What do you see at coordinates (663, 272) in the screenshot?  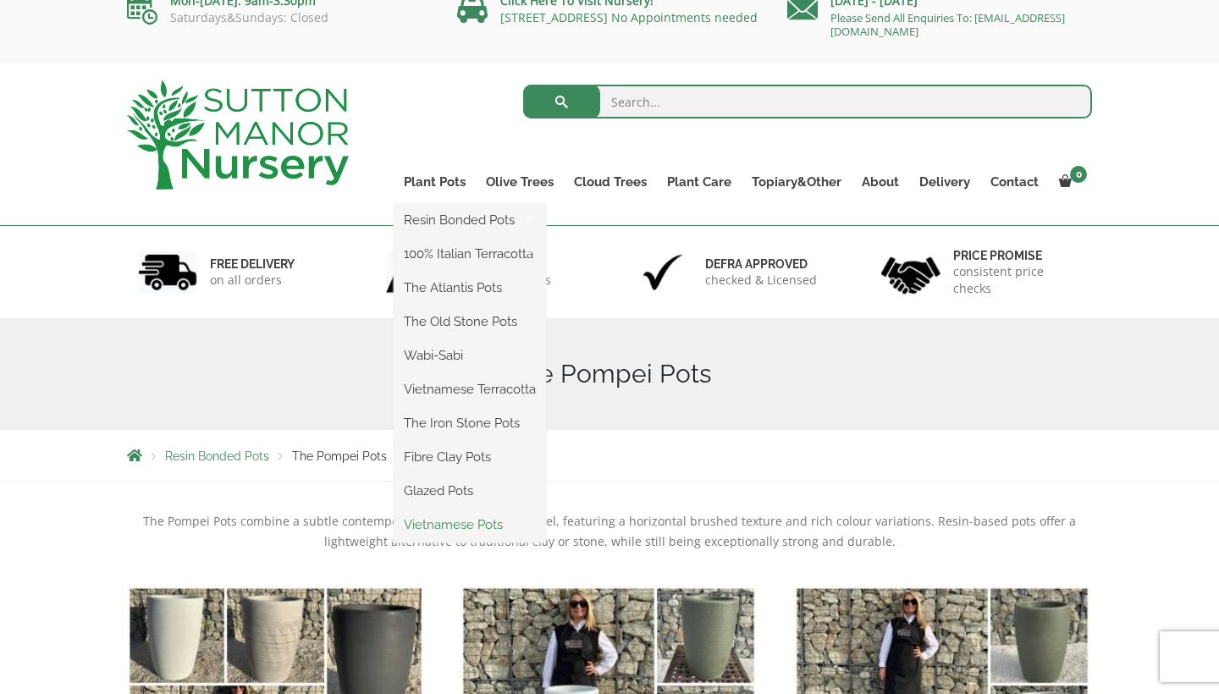 I see `img: 3.jpg` at bounding box center [663, 272].